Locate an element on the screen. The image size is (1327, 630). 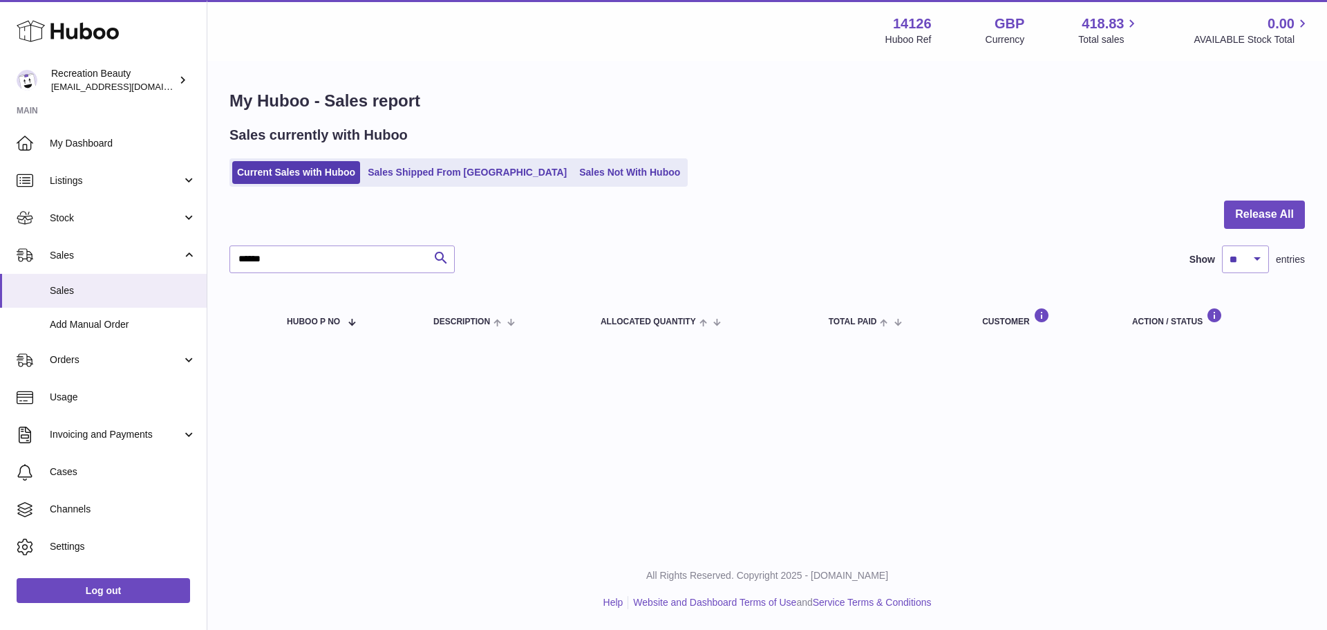
div: Huboo Ref is located at coordinates (908, 39).